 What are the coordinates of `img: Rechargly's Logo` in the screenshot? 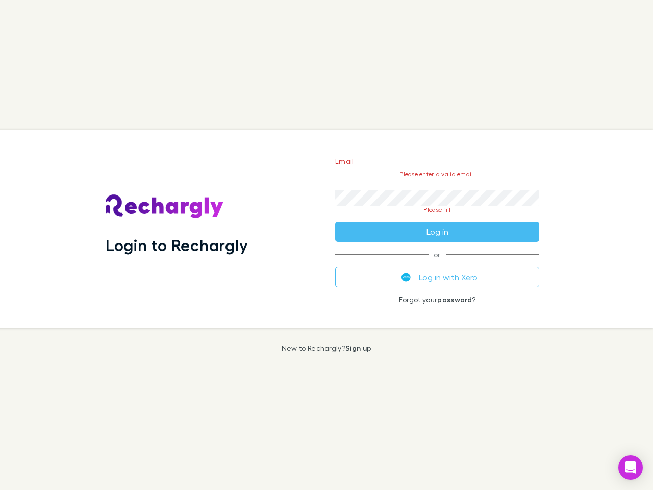 It's located at (165, 207).